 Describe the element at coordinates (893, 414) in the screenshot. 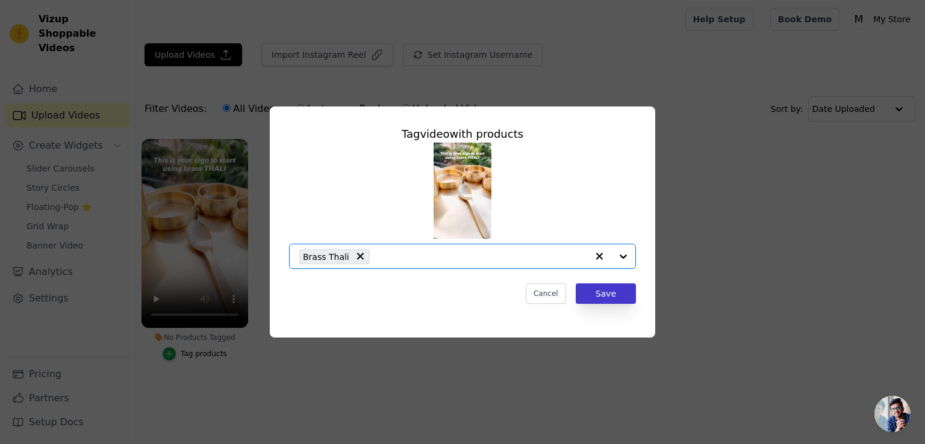

I see `div: Open chat` at that location.